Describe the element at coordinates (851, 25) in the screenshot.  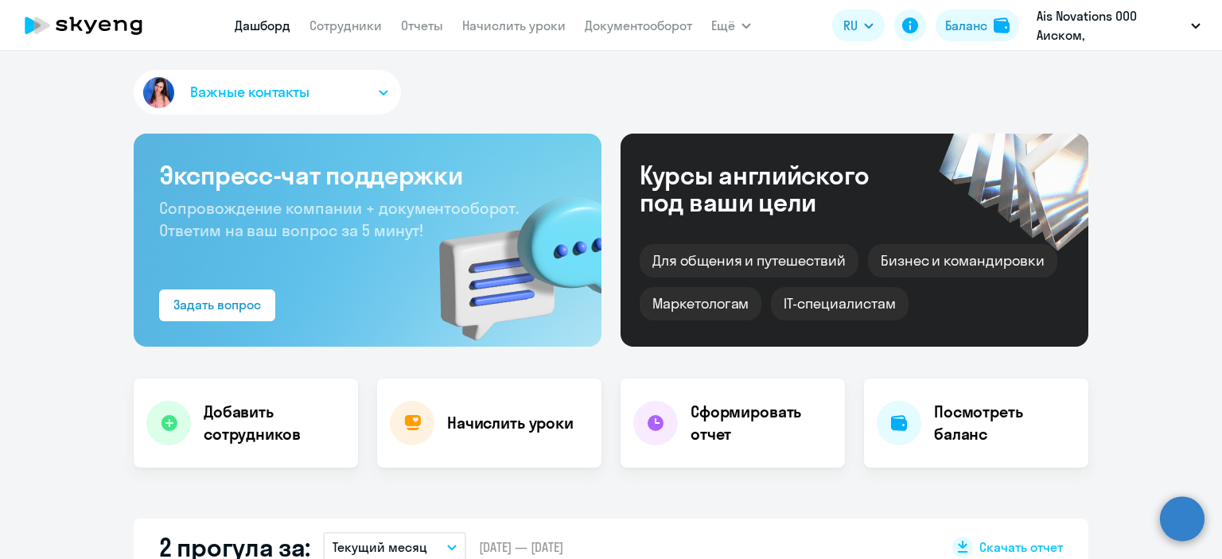
I see `span: RU` at that location.